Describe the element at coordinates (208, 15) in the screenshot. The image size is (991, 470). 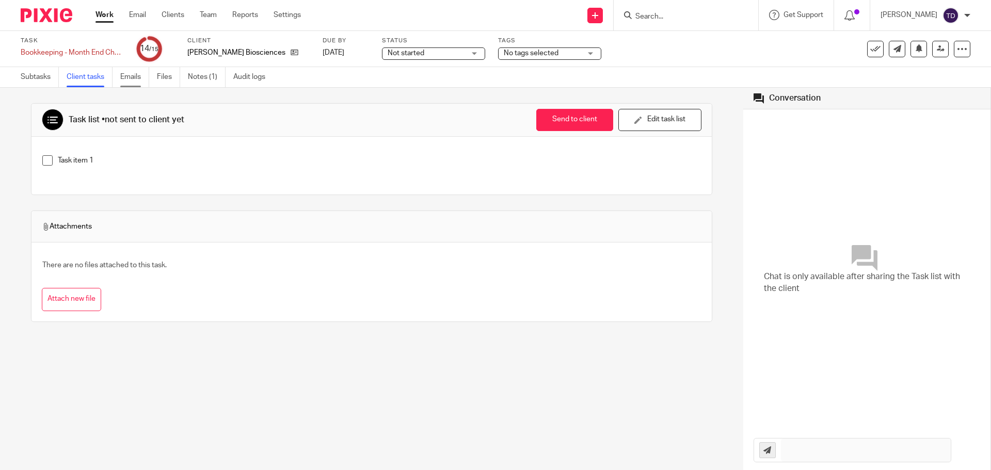
I see `a: Team` at that location.